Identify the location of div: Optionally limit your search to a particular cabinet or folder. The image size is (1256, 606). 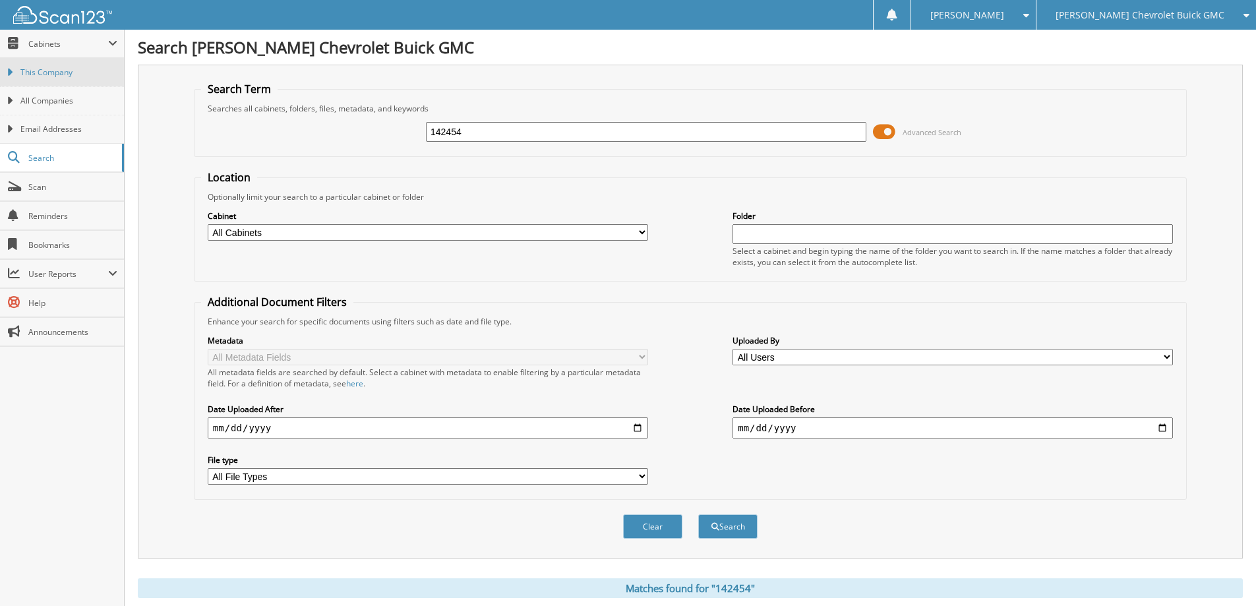
(690, 196).